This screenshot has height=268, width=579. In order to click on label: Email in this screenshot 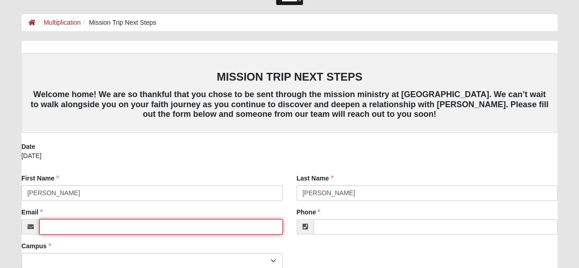, I will do `click(32, 212)`.